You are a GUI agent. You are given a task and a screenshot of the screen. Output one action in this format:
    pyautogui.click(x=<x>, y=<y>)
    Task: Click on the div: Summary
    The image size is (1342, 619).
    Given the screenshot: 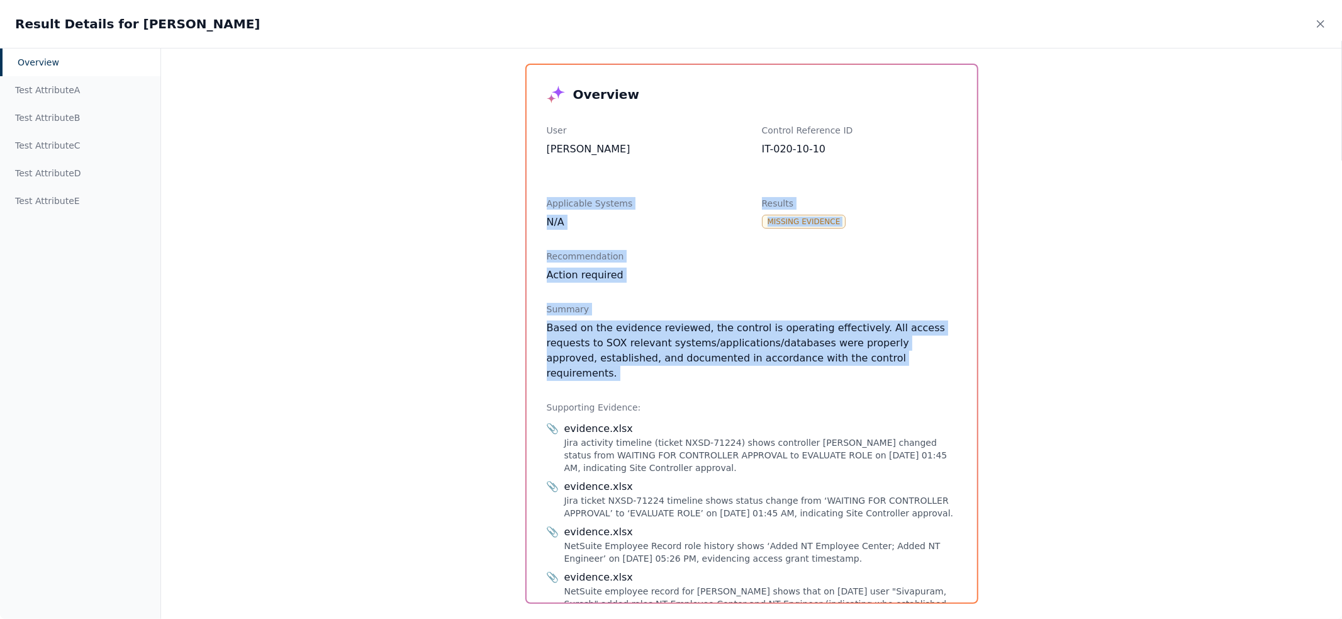 What is the action you would take?
    pyautogui.click(x=752, y=309)
    